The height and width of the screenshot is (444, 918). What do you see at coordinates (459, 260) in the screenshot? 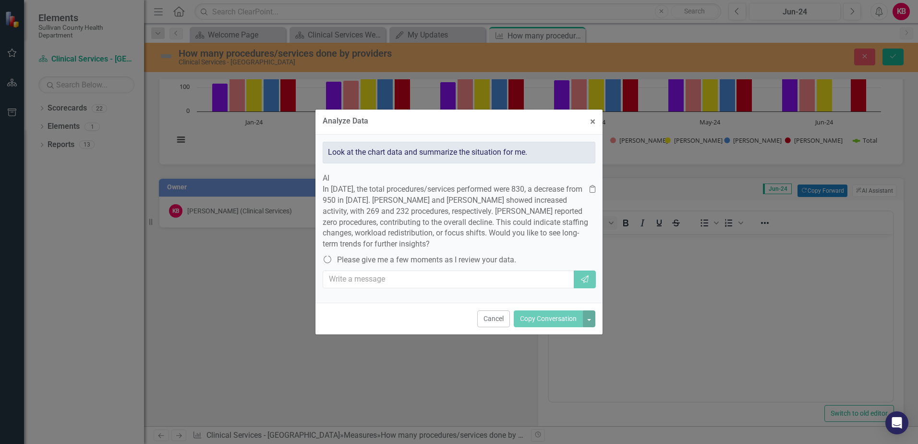
I see `div: Please give me a few moments as I review your data.` at bounding box center [459, 260].